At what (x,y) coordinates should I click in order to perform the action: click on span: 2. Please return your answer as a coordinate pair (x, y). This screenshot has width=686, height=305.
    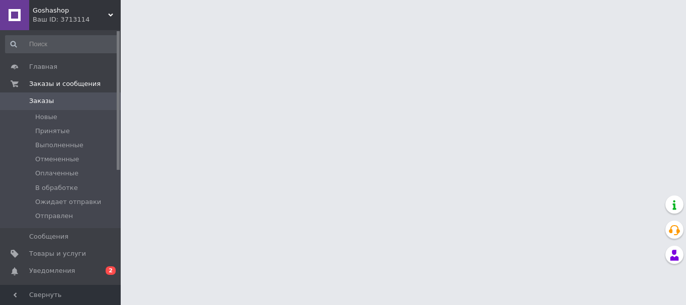
    Looking at the image, I should click on (111, 271).